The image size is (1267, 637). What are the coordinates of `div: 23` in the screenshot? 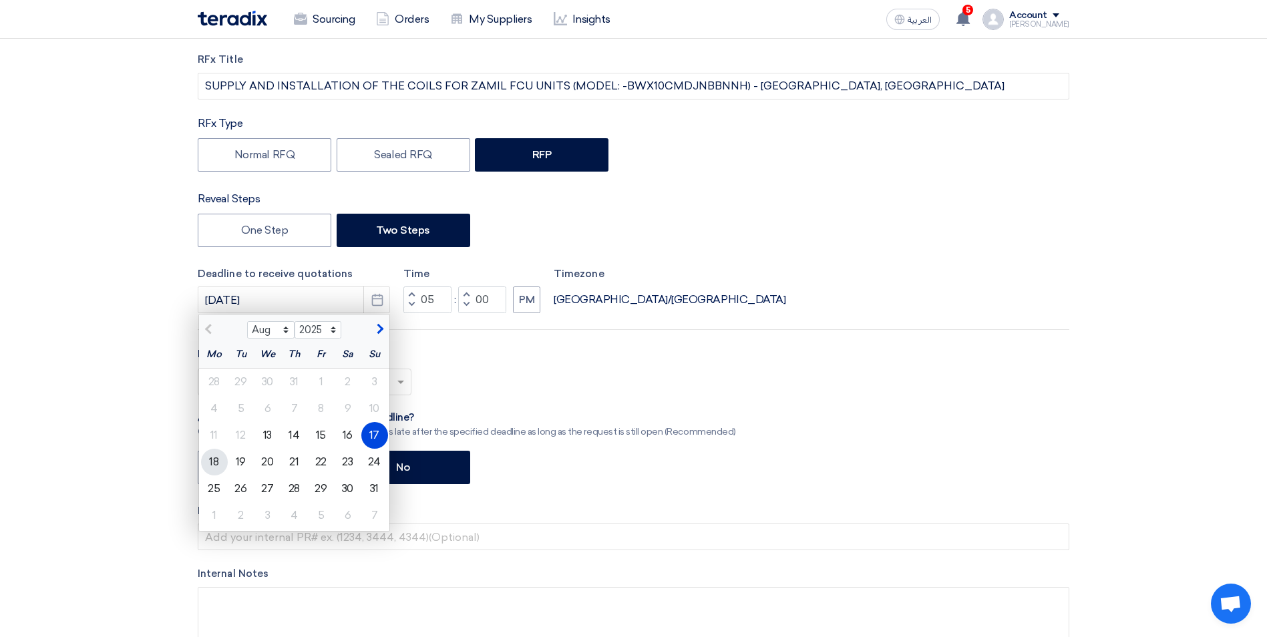 It's located at (348, 462).